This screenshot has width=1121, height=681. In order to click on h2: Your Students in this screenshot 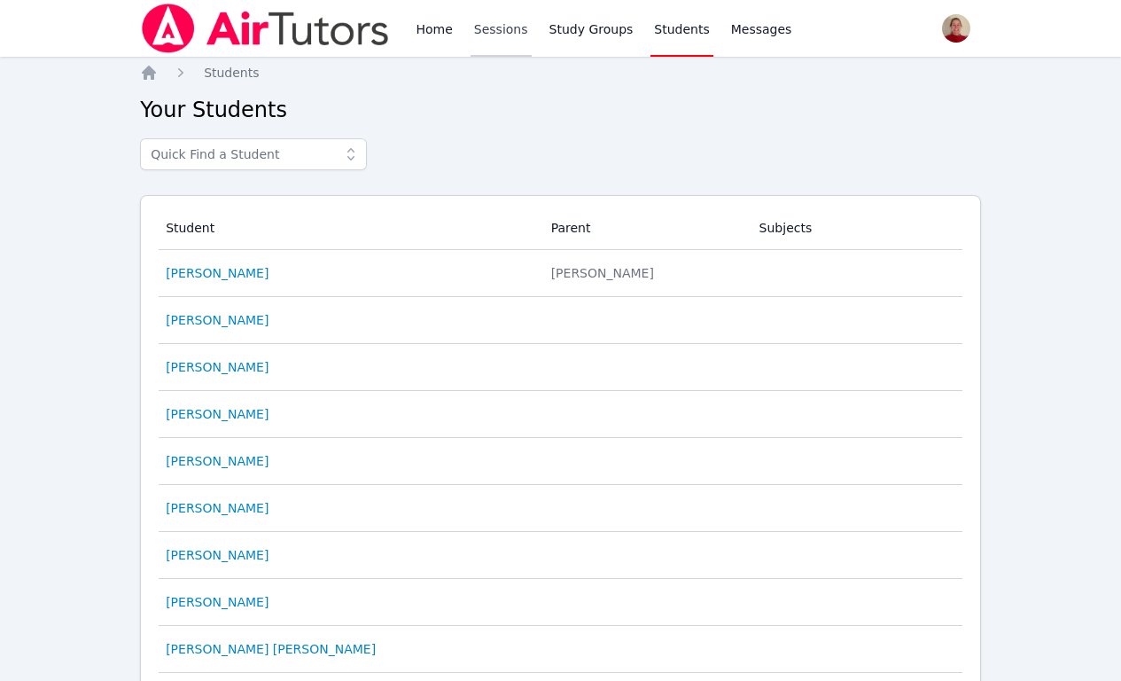, I will do `click(560, 110)`.